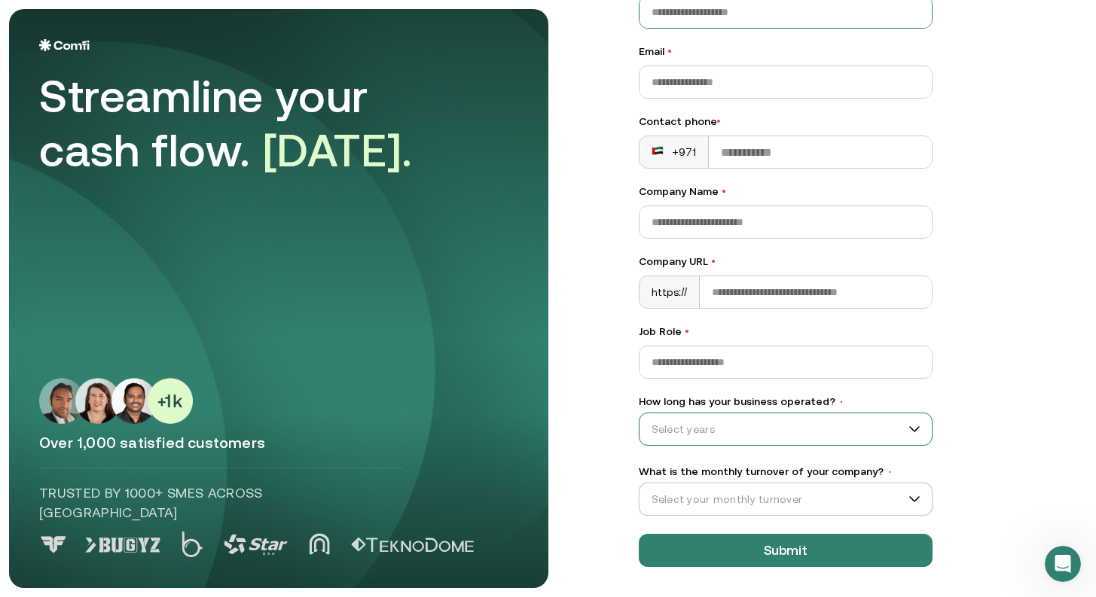 The height and width of the screenshot is (597, 1096). What do you see at coordinates (786, 191) in the screenshot?
I see `label: Company Name` at bounding box center [786, 191].